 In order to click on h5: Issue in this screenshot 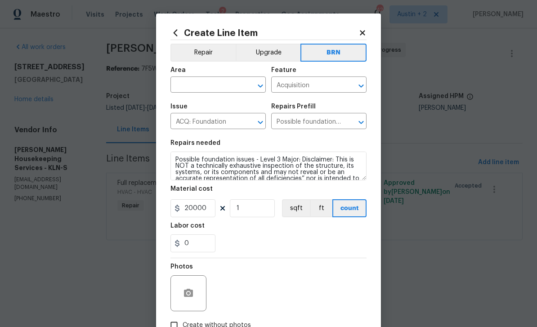, I will do `click(179, 107)`.